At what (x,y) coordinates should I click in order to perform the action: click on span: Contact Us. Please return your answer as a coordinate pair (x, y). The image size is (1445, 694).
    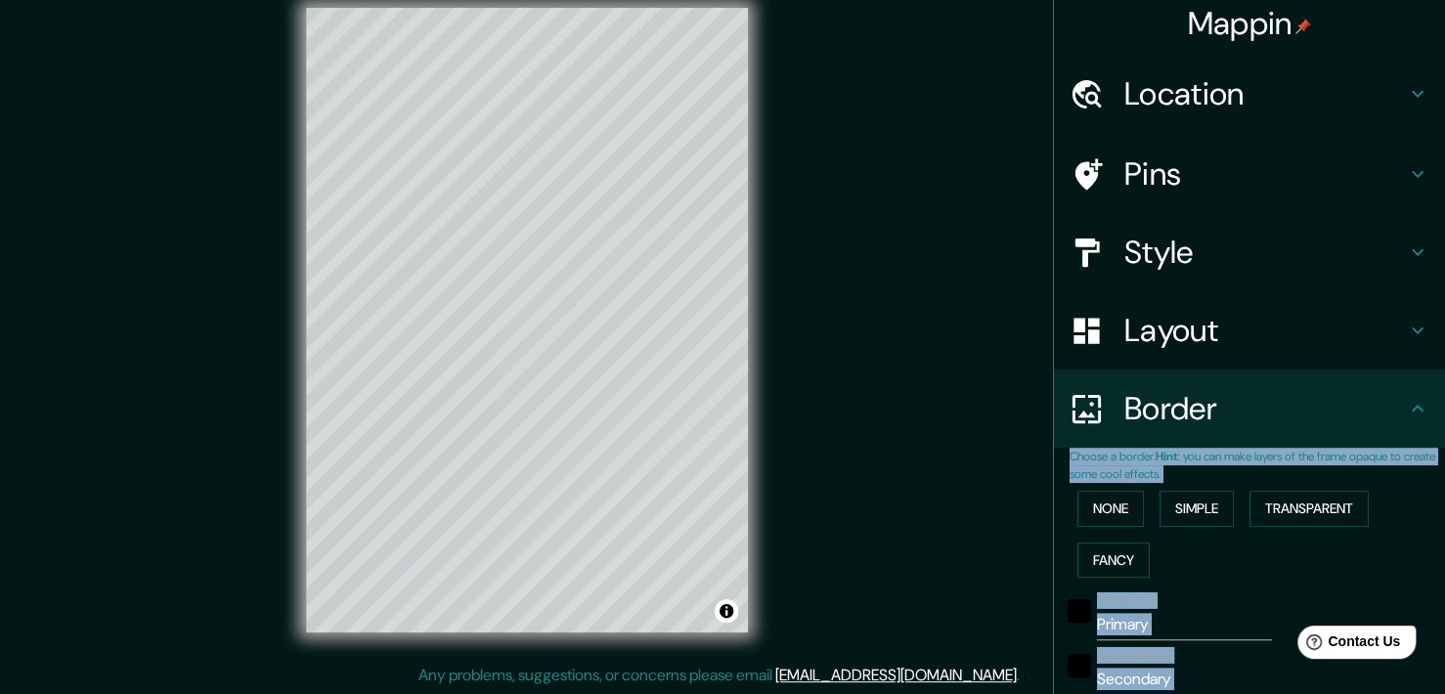
    Looking at the image, I should click on (93, 23).